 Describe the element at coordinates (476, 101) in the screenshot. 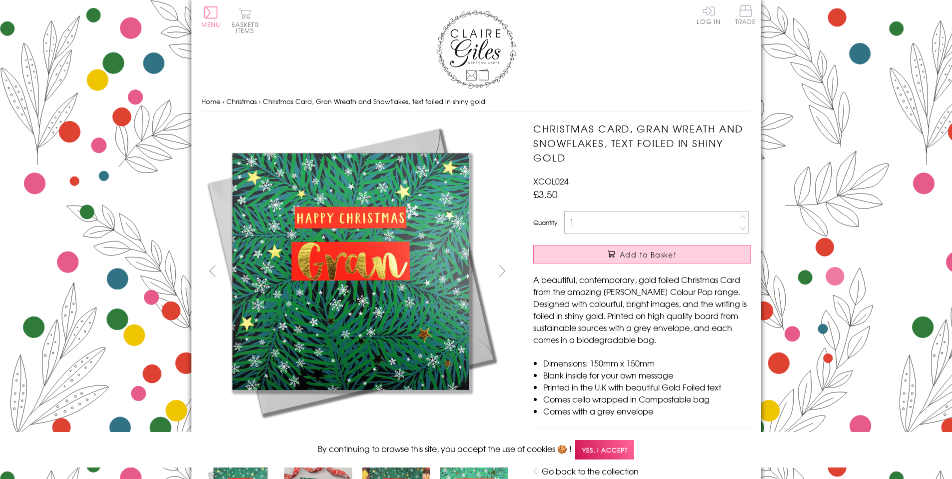

I see `nav: breadcrumbs` at that location.